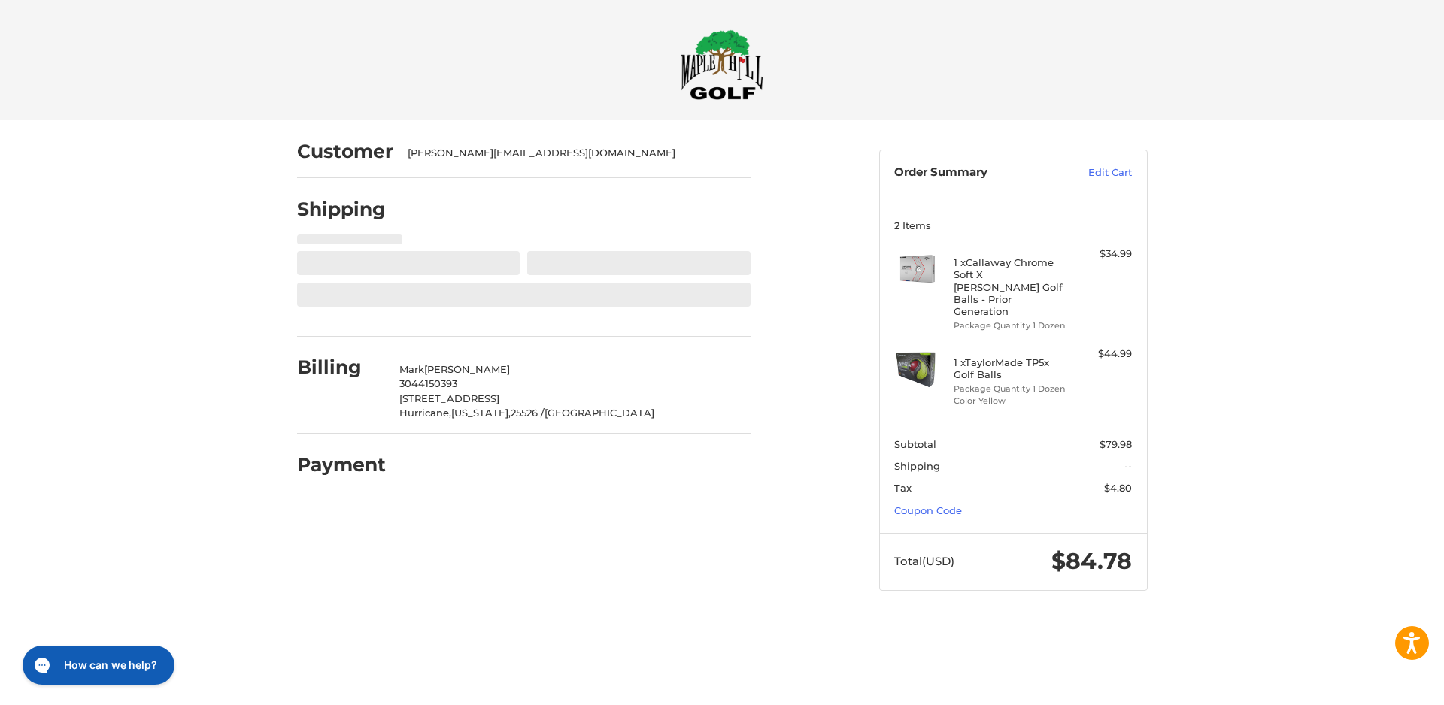 The image size is (1444, 705). What do you see at coordinates (345, 151) in the screenshot?
I see `h2: Customer` at bounding box center [345, 151].